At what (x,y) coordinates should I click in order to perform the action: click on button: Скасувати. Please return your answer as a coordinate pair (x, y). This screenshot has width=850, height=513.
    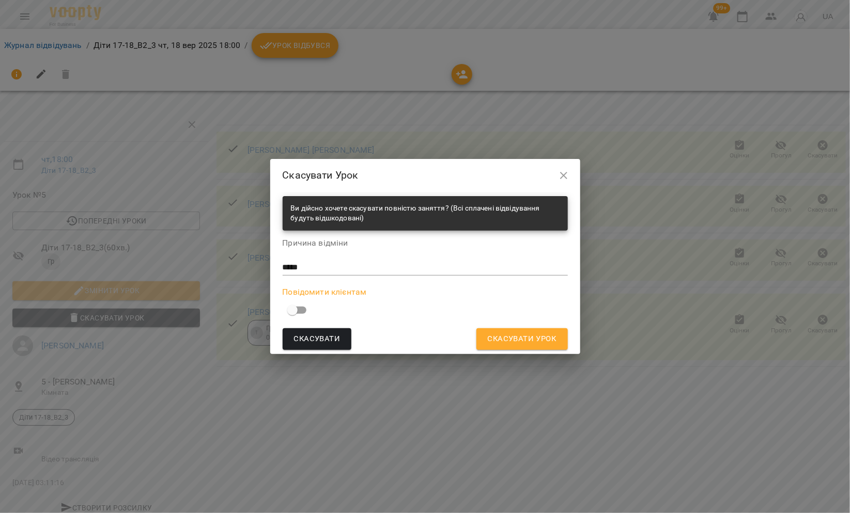
    Looking at the image, I should click on (317, 339).